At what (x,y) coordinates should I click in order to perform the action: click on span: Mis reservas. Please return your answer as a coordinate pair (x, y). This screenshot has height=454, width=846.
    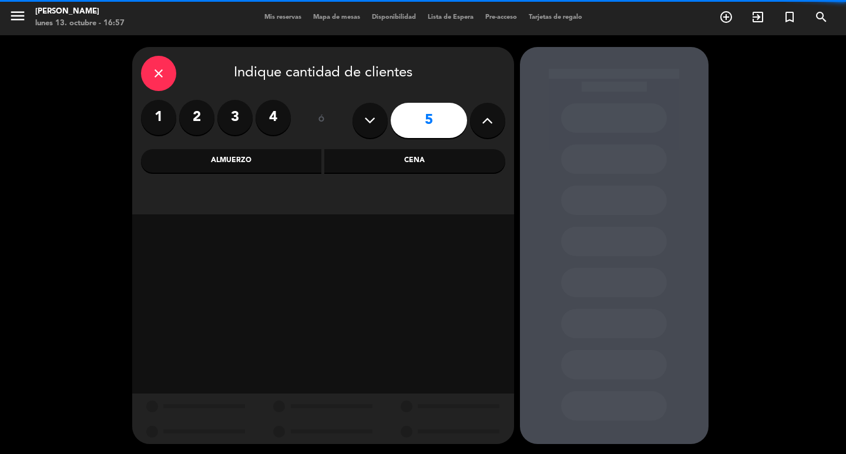
    Looking at the image, I should click on (282, 17).